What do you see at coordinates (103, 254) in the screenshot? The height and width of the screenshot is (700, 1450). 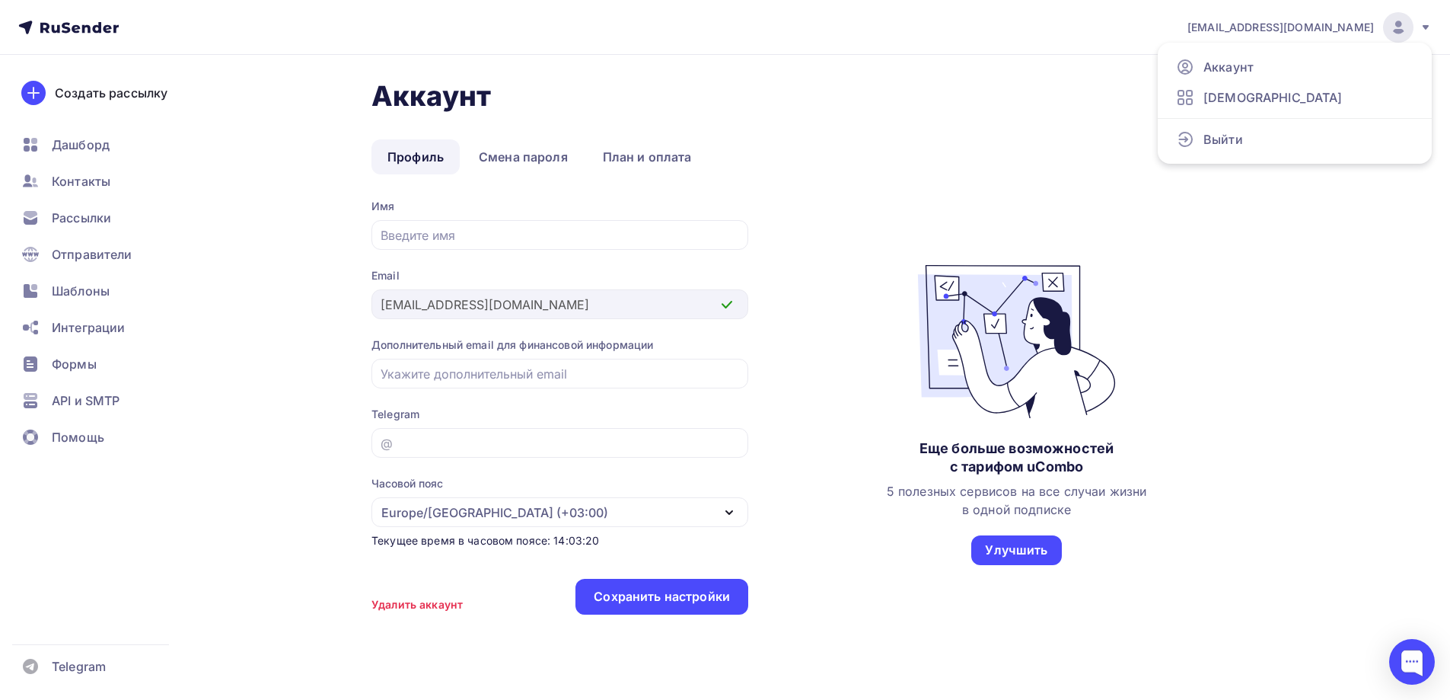 I see `a: Отправители` at bounding box center [103, 254].